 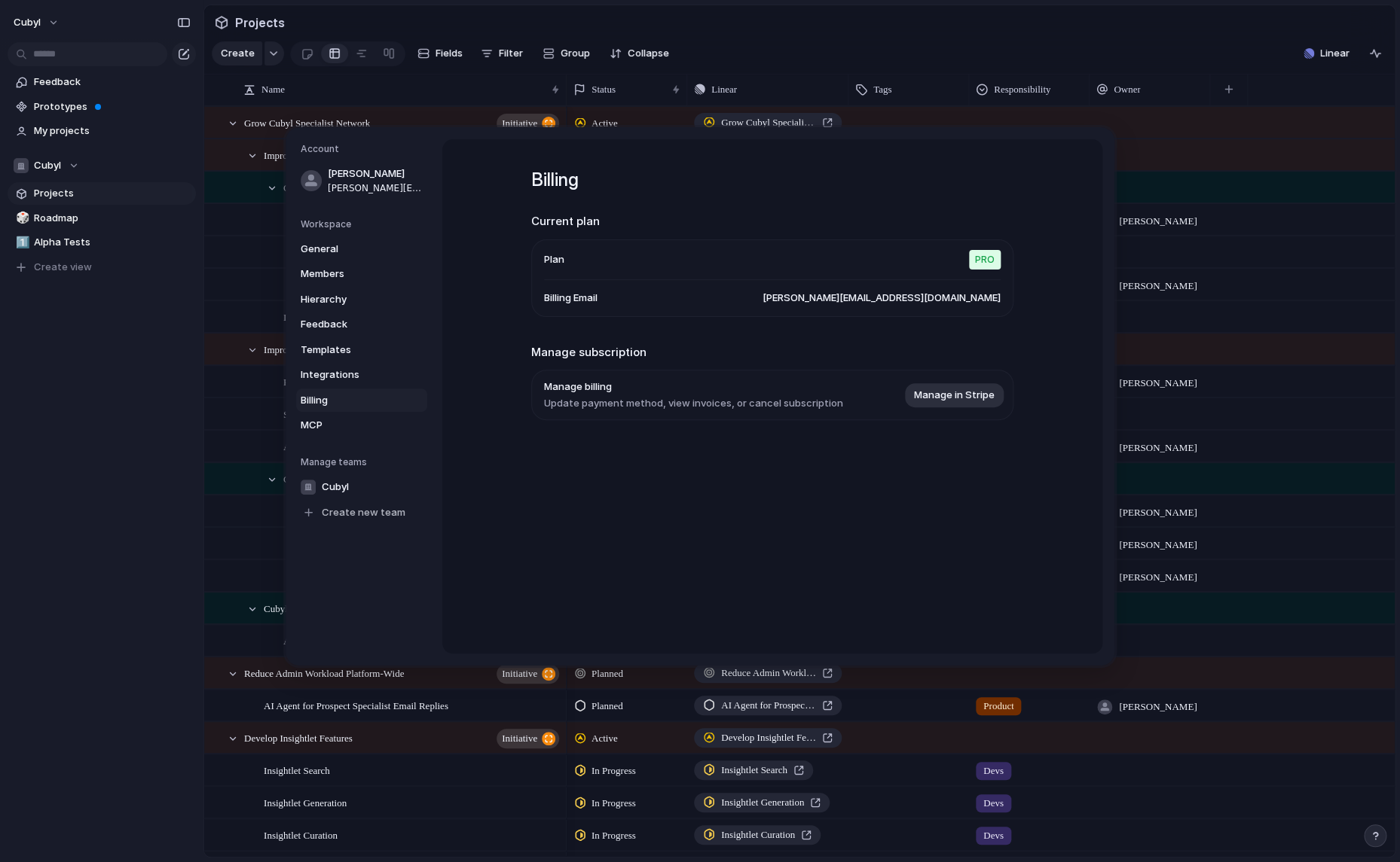 What do you see at coordinates (335, 487) in the screenshot?
I see `span: Cubyl` at bounding box center [335, 487].